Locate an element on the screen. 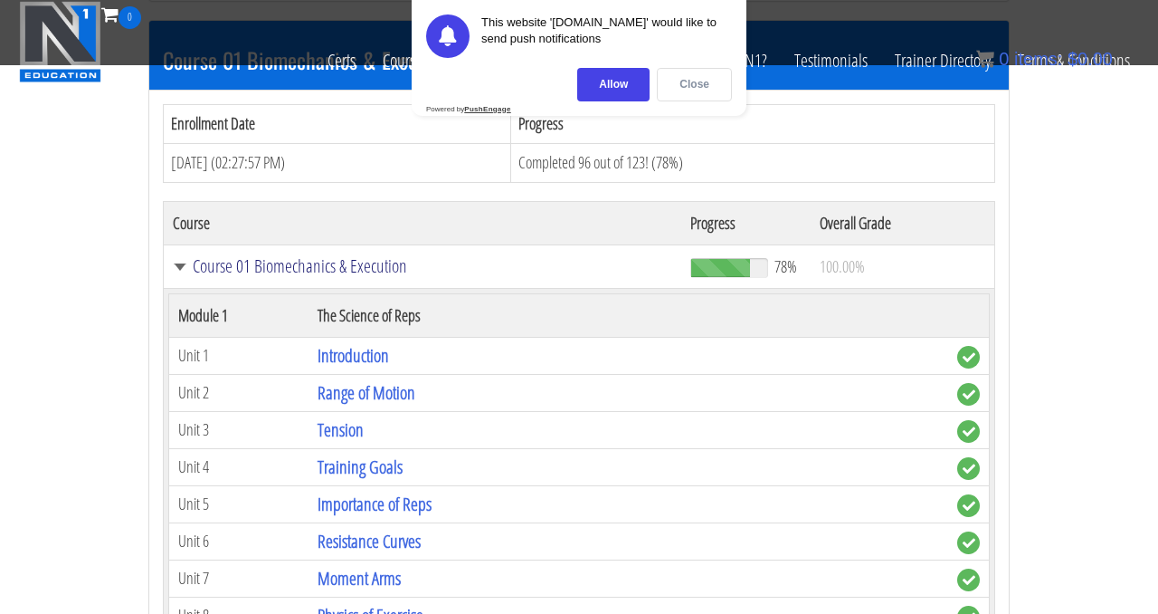 The height and width of the screenshot is (614, 1158). th: Enrollment Date is located at coordinates (338, 124).